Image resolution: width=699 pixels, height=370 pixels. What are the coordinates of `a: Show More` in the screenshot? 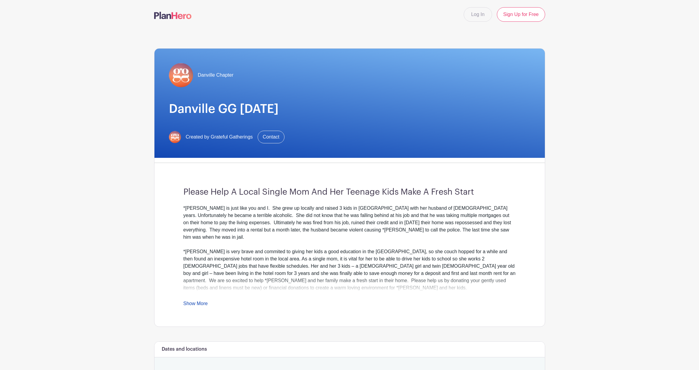 It's located at (195, 304).